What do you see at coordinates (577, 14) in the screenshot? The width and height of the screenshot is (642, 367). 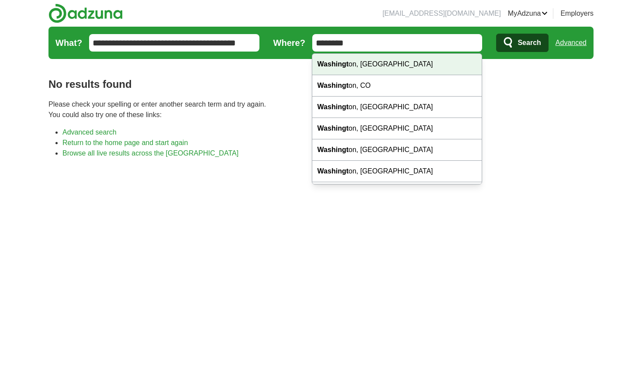 I see `a: Employers` at bounding box center [577, 14].